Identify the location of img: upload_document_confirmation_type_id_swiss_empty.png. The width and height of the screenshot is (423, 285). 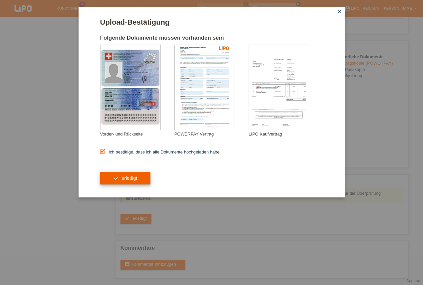
(131, 87).